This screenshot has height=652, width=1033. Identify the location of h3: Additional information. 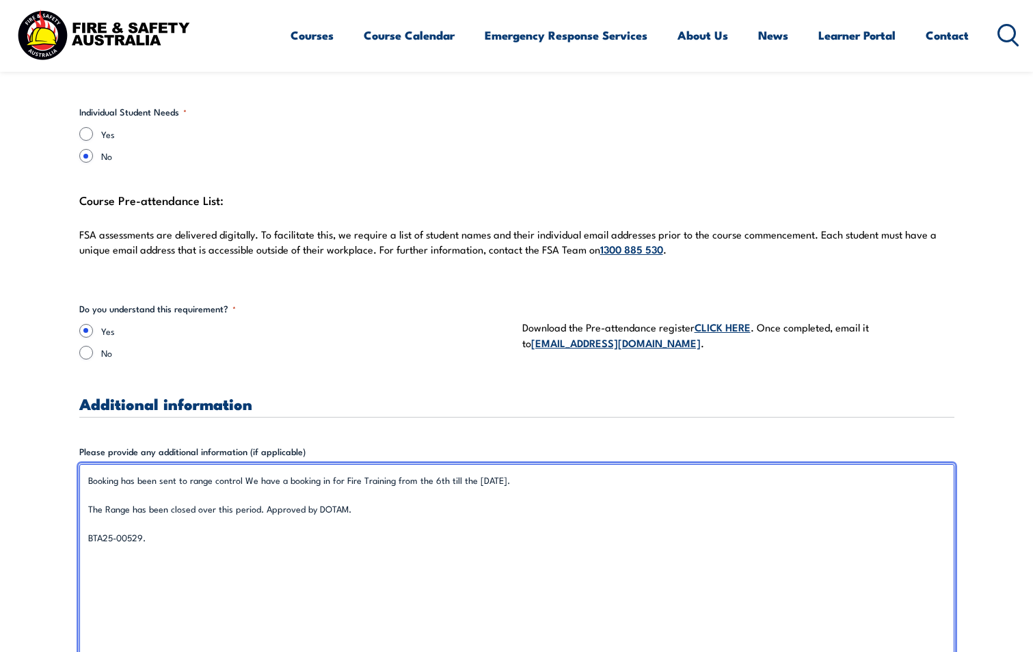
(517, 403).